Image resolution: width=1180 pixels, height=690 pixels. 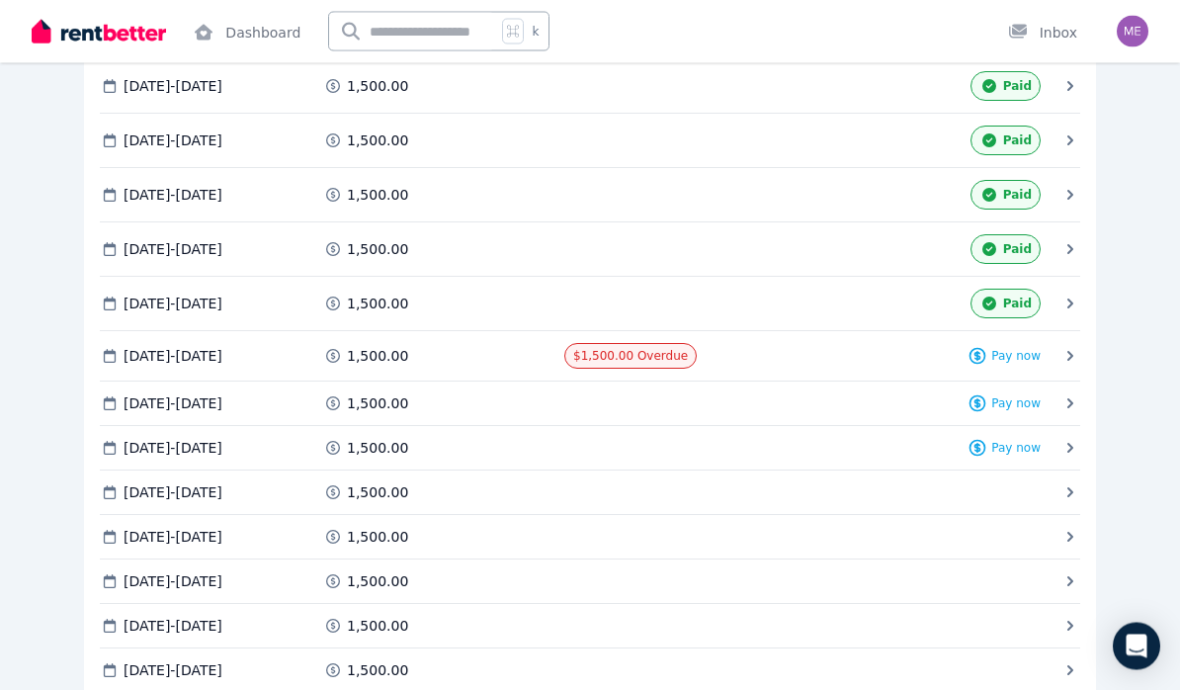 What do you see at coordinates (630, 357) in the screenshot?
I see `span: $1,500.00 Overdue` at bounding box center [630, 357].